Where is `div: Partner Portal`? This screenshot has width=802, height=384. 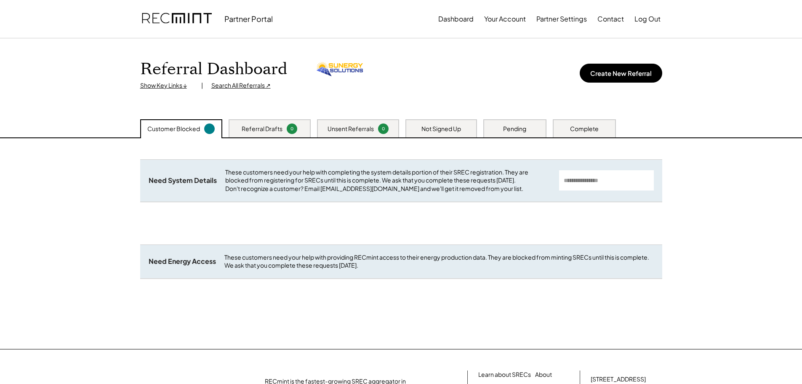 div: Partner Portal is located at coordinates (248, 19).